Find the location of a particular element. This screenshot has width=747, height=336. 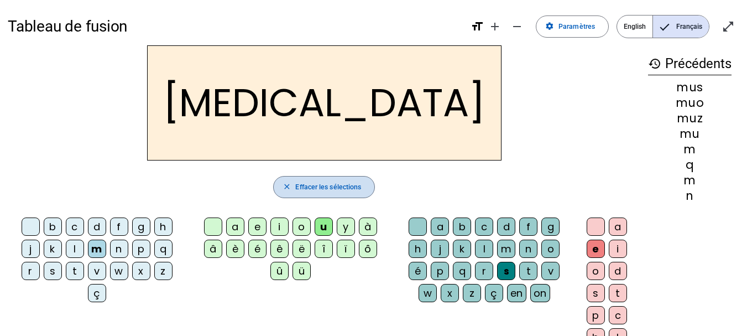

mat-icon: add is located at coordinates (495, 27).